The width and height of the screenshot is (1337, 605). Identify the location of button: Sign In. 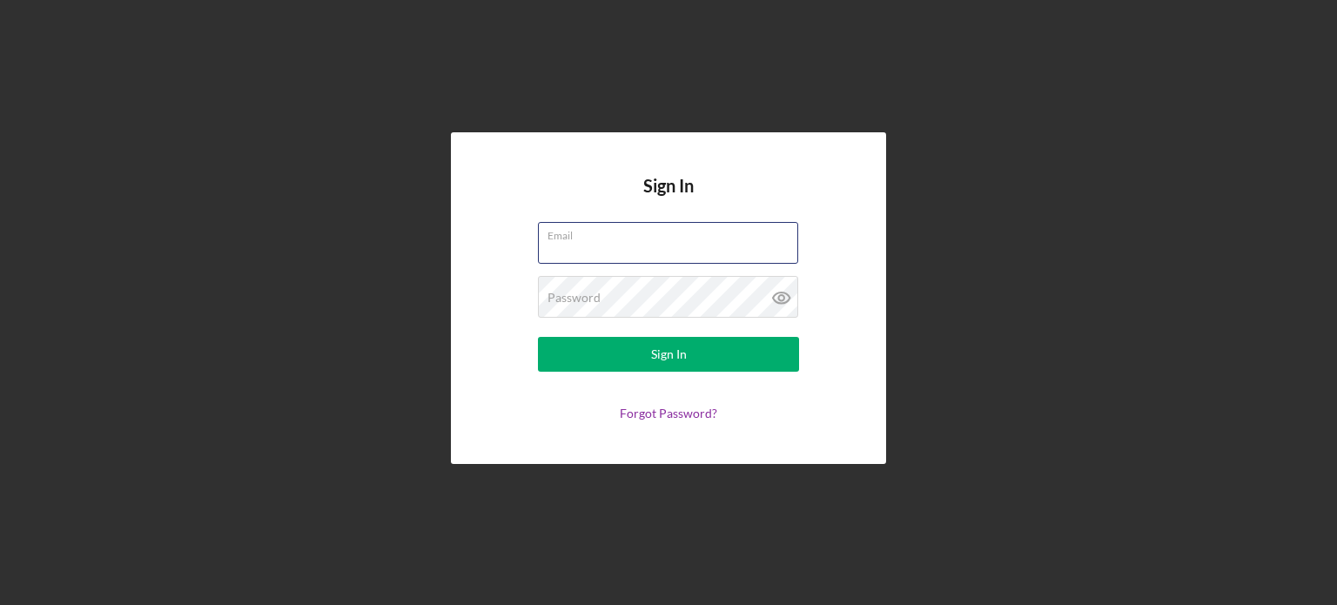
(669, 354).